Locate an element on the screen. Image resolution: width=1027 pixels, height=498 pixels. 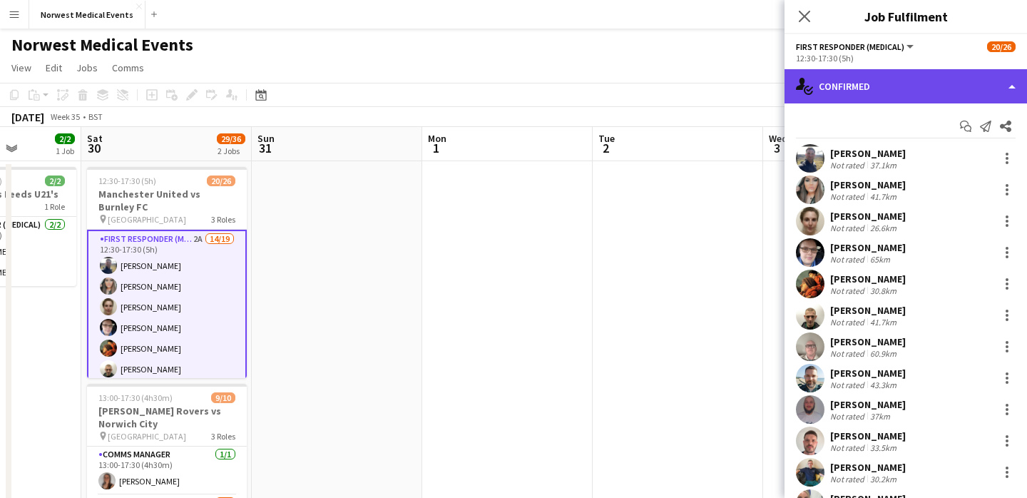
div: BST is located at coordinates (96, 116).